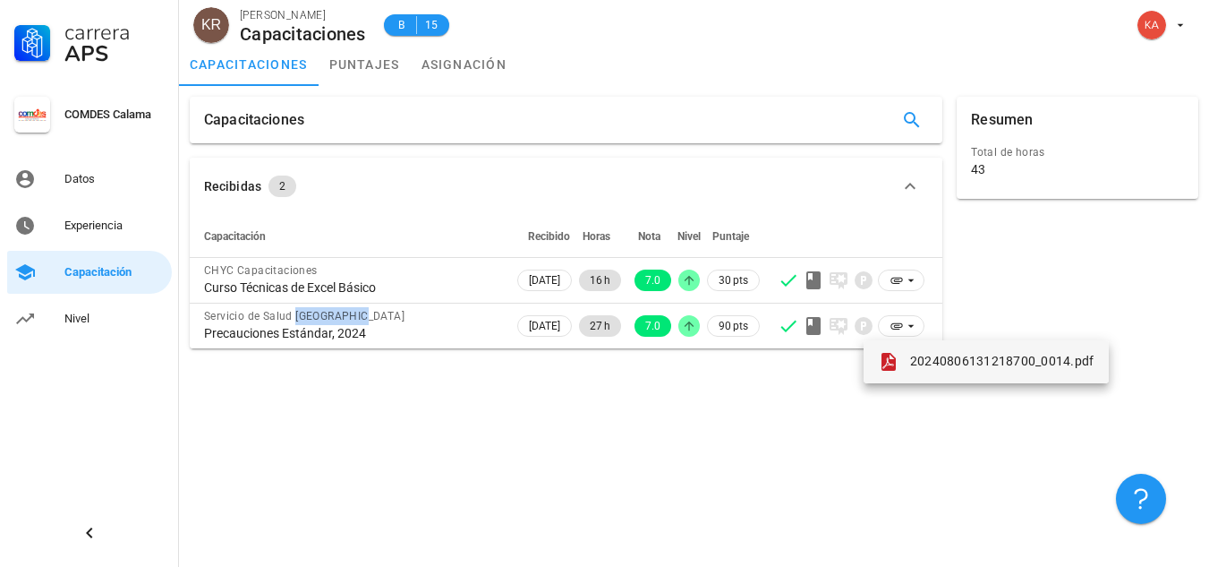  What do you see at coordinates (115, 226) in the screenshot?
I see `div: Experiencia` at bounding box center [115, 226].